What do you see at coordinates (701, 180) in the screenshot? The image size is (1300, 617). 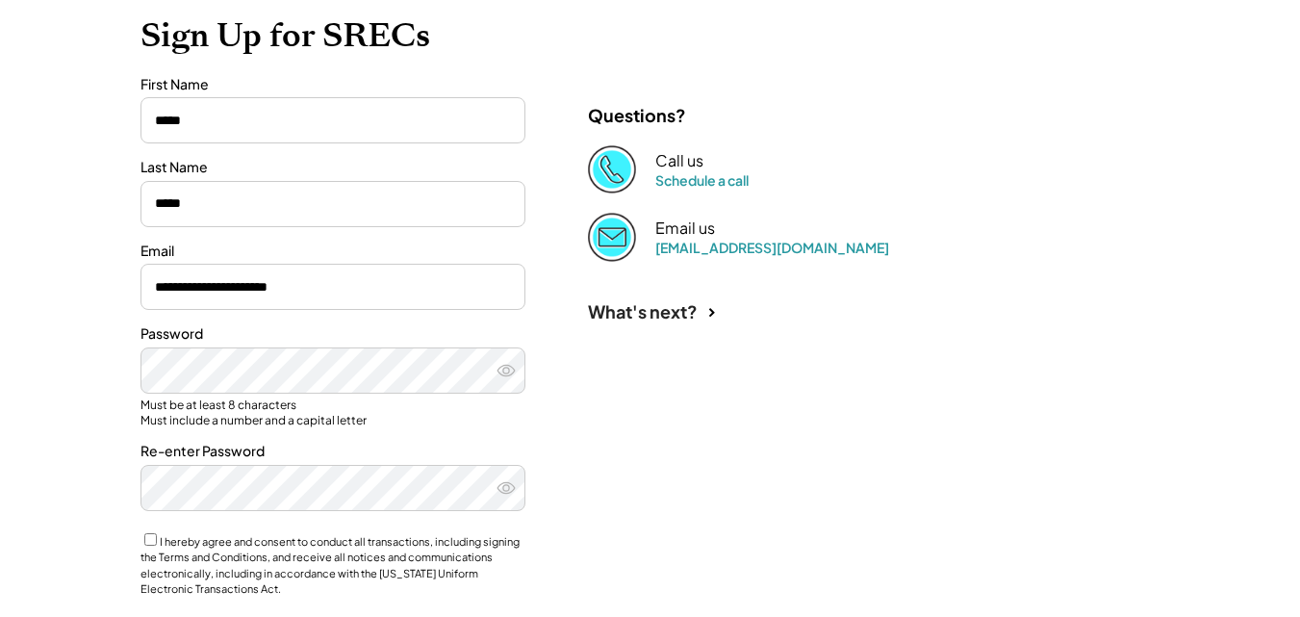 I see `a: Schedule a call` at bounding box center [701, 180].